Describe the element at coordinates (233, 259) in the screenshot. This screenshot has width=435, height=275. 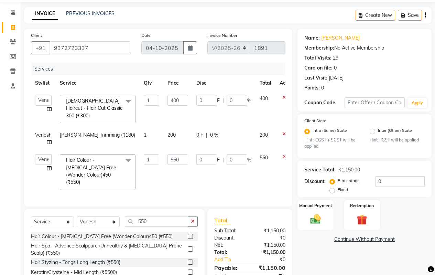
I see `a: Add Tip` at that location.